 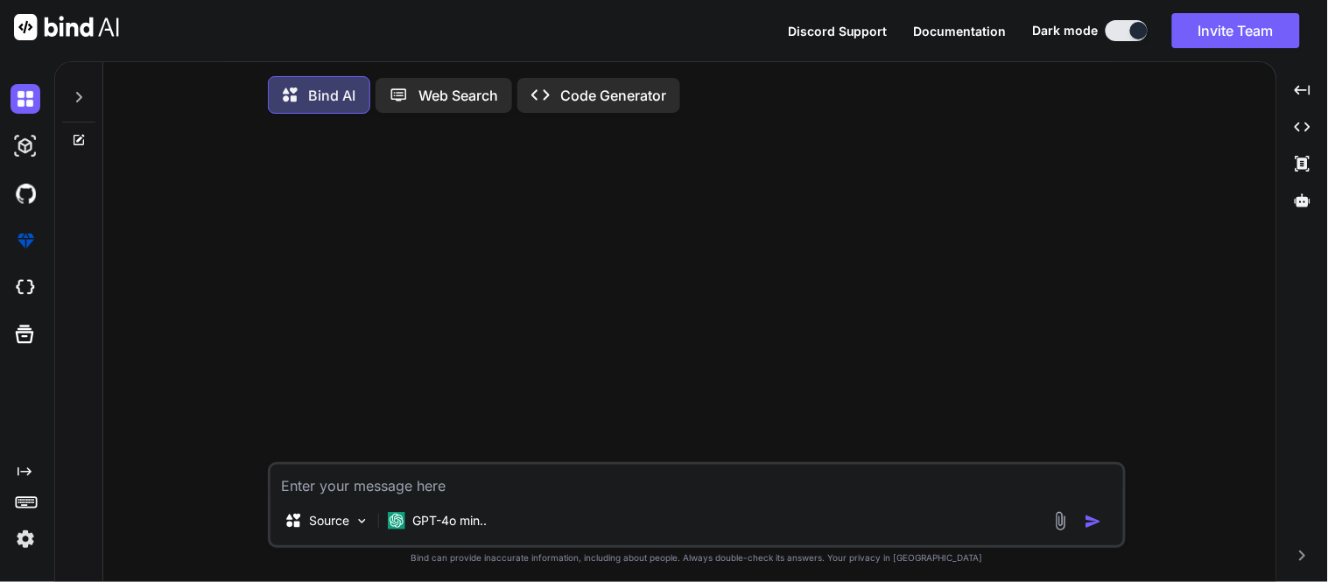 What do you see at coordinates (25, 193) in the screenshot?
I see `img: githubDark` at bounding box center [25, 193].